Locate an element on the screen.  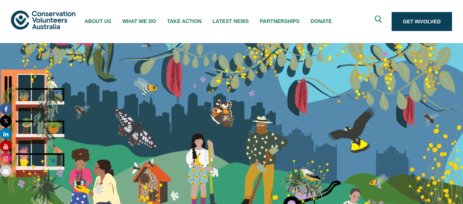
span: About Us is located at coordinates (98, 21).